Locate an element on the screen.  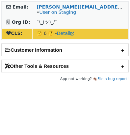
h2: Other Tools & Resources is located at coordinates (65, 66).